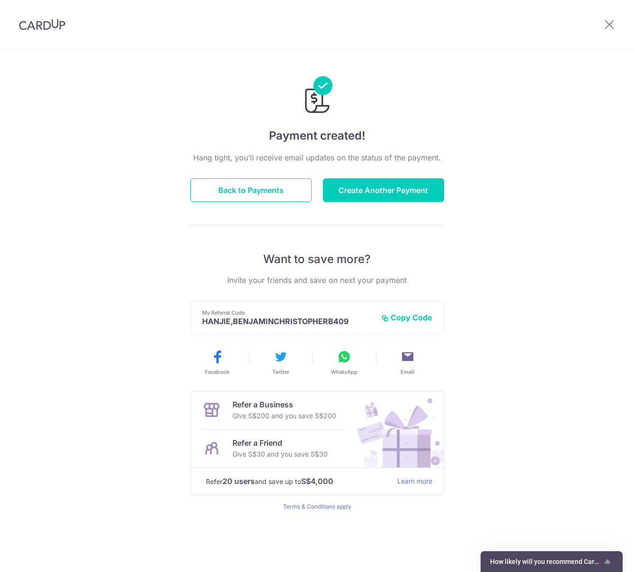  What do you see at coordinates (251, 190) in the screenshot?
I see `button: Back to Payments` at bounding box center [251, 190].